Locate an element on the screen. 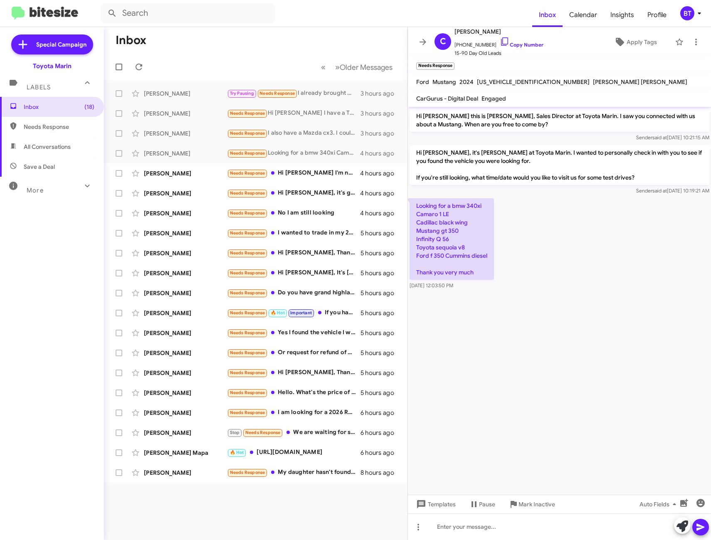  small: Needs Response is located at coordinates (435, 66).